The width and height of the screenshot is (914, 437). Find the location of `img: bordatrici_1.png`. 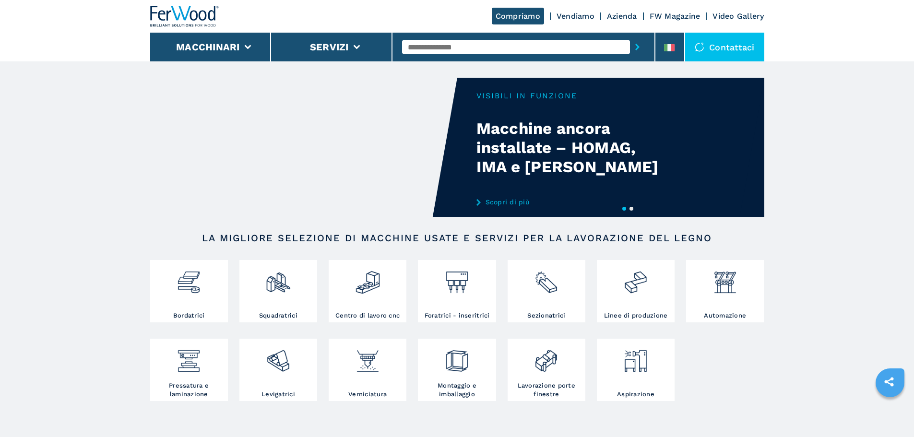

img: bordatrici_1.png is located at coordinates (189, 279).